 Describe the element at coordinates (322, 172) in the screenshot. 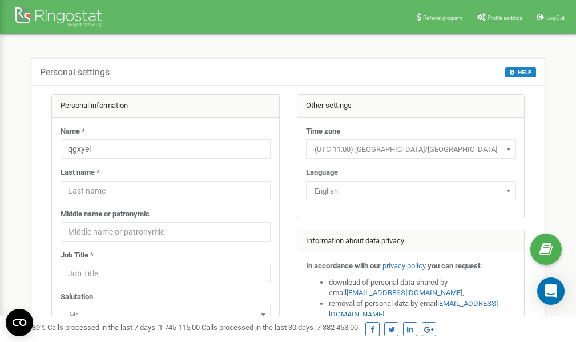

I see `label: Language` at that location.